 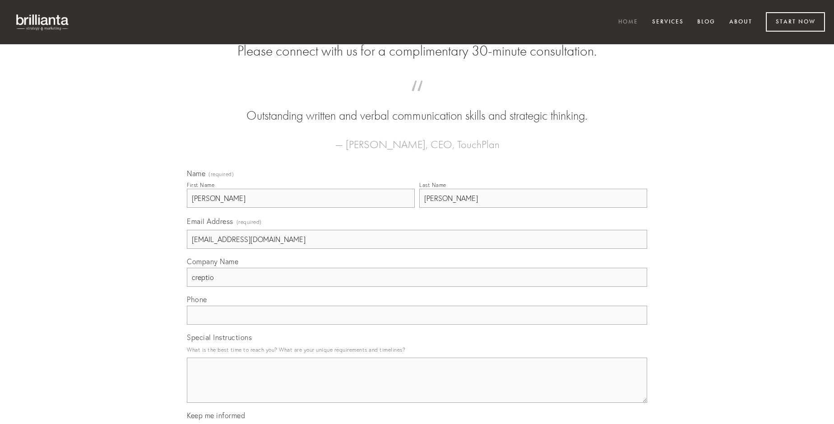 What do you see at coordinates (200, 185) in the screenshot?
I see `div: First Name` at bounding box center [200, 185].